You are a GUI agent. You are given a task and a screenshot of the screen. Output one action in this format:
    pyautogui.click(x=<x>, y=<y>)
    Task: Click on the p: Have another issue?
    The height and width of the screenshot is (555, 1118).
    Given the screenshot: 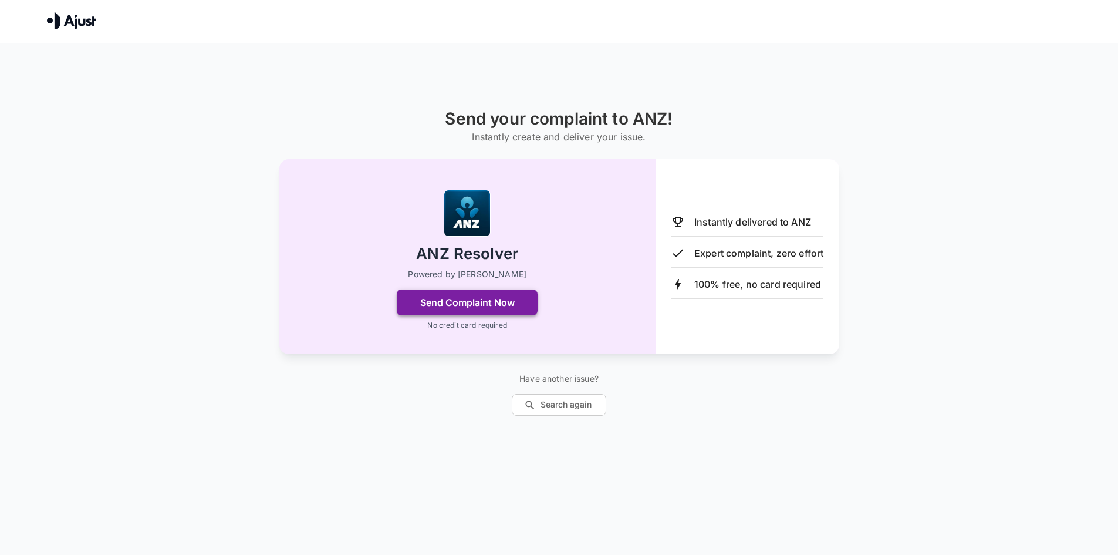 What is the action you would take?
    pyautogui.click(x=559, y=379)
    